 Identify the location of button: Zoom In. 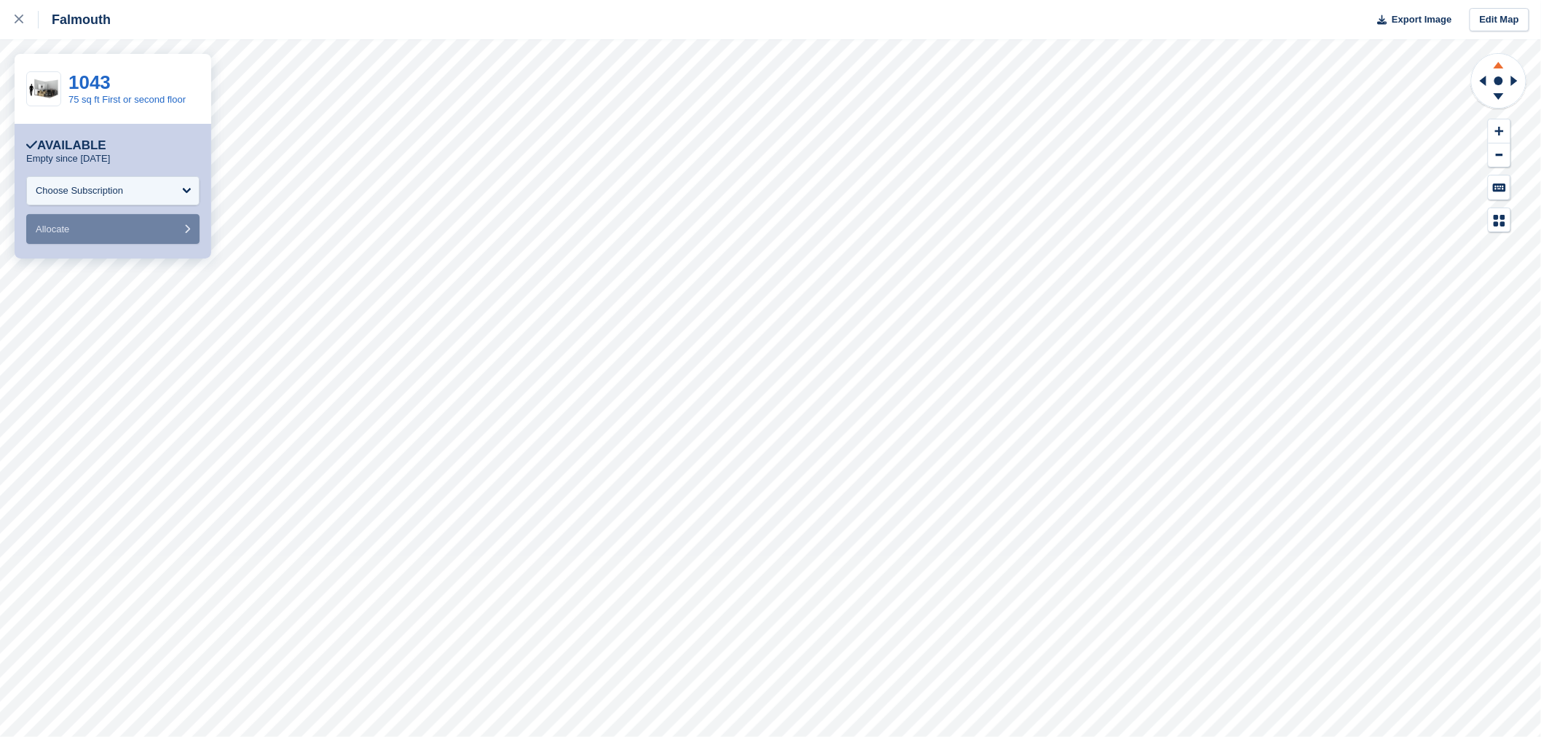
(1499, 131).